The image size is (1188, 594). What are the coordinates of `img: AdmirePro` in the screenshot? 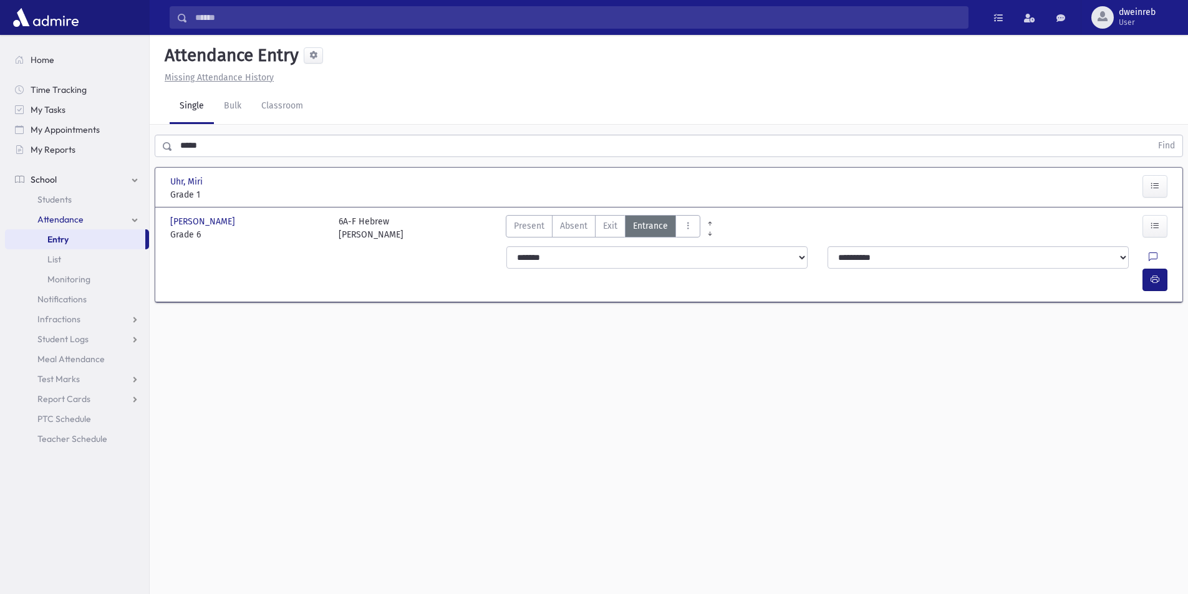 It's located at (46, 17).